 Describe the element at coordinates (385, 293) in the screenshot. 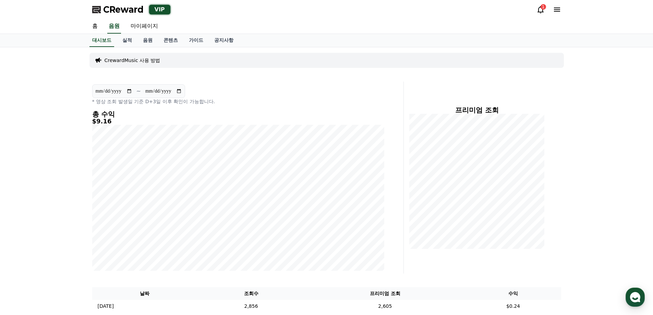

I see `th: 프리미엄 조회` at that location.